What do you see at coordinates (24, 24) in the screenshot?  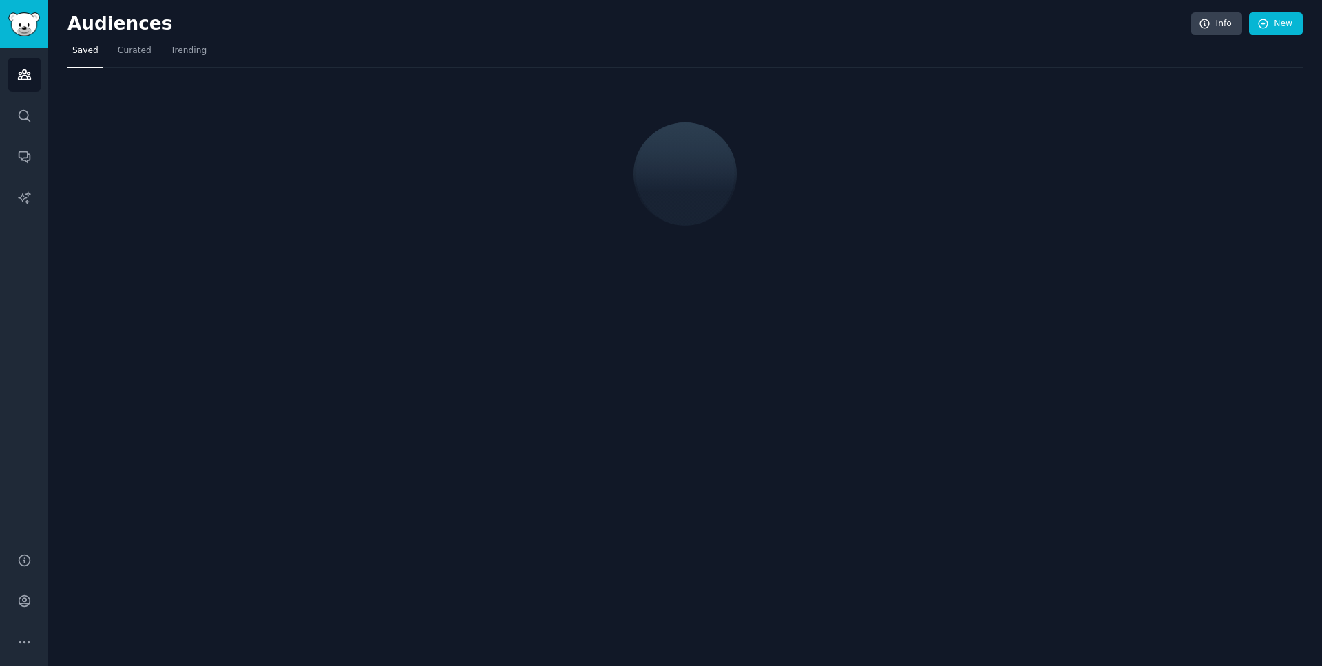 I see `img: GummySearch logo` at bounding box center [24, 24].